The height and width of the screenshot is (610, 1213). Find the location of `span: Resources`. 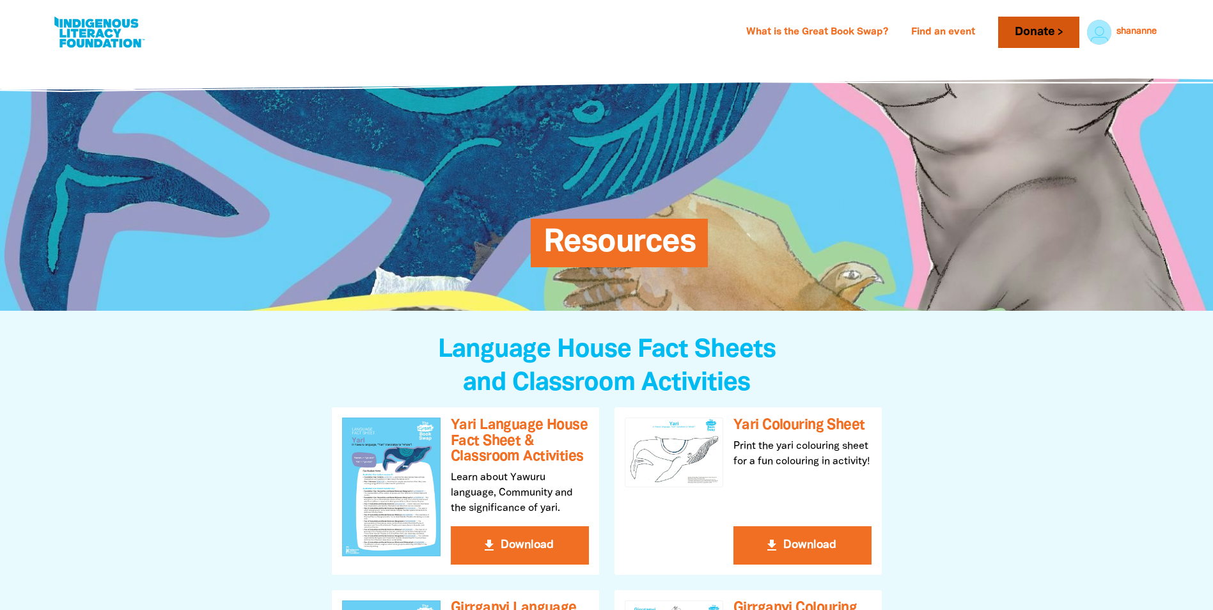

span: Resources is located at coordinates (620, 247).